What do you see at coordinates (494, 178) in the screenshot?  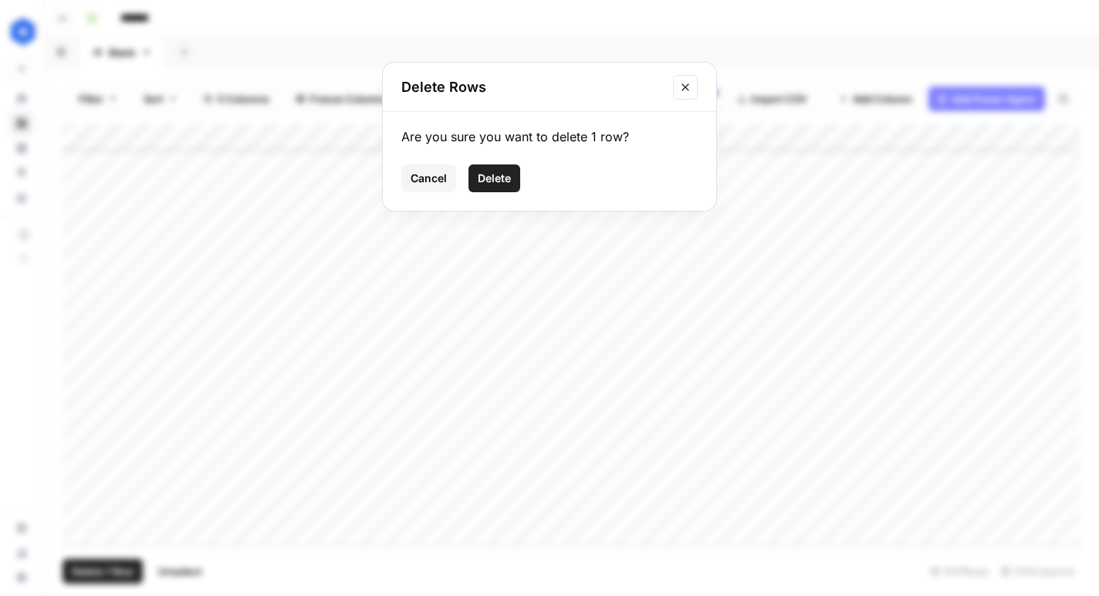 I see `button: Delete` at bounding box center [494, 178].